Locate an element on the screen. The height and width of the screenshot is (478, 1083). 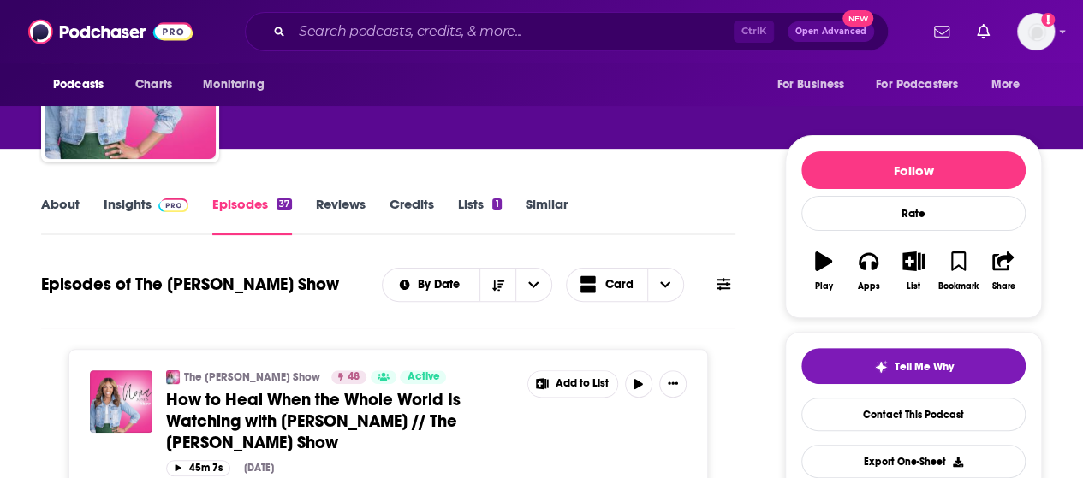
img: Podchaser Pro is located at coordinates (173, 205).